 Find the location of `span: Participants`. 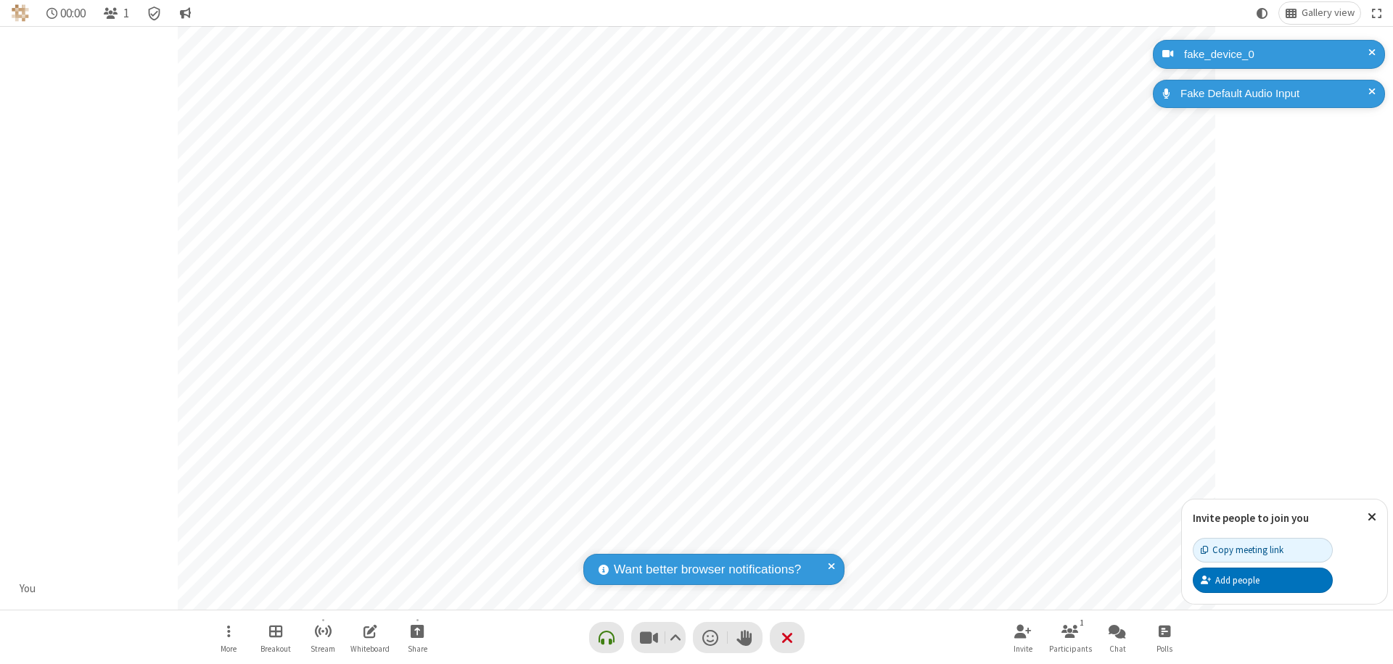

span: Participants is located at coordinates (1070, 649).